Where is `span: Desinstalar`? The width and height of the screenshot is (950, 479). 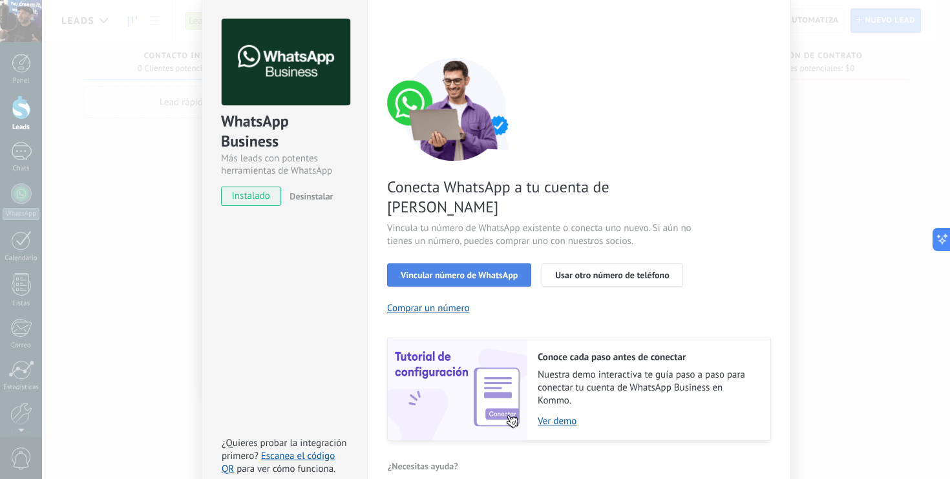 span: Desinstalar is located at coordinates (311, 196).